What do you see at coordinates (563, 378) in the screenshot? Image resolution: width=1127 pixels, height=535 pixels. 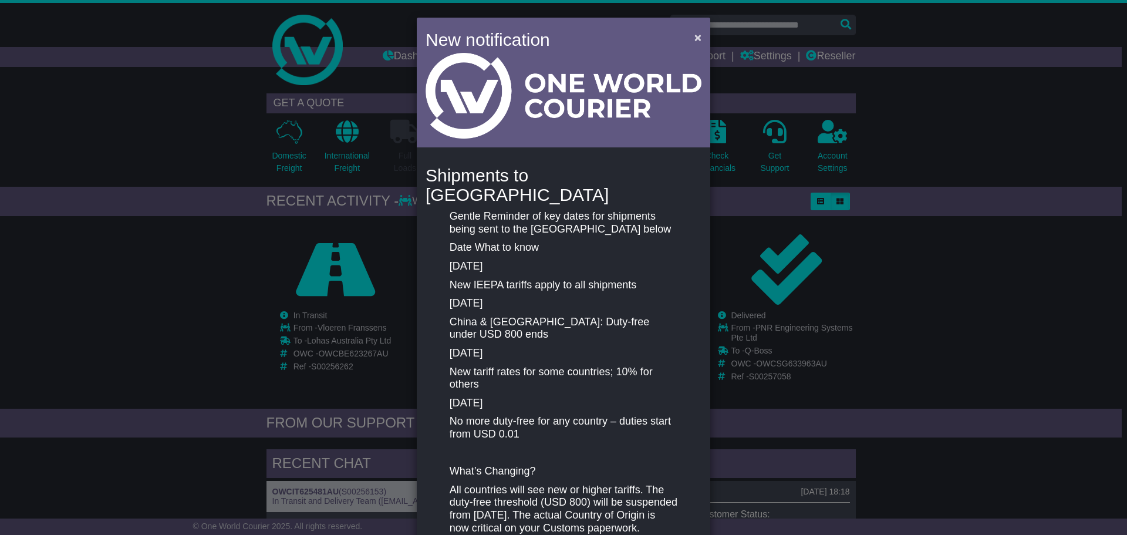 I see `p: New tariff rates for some countries; 10% for others` at bounding box center [563, 378].